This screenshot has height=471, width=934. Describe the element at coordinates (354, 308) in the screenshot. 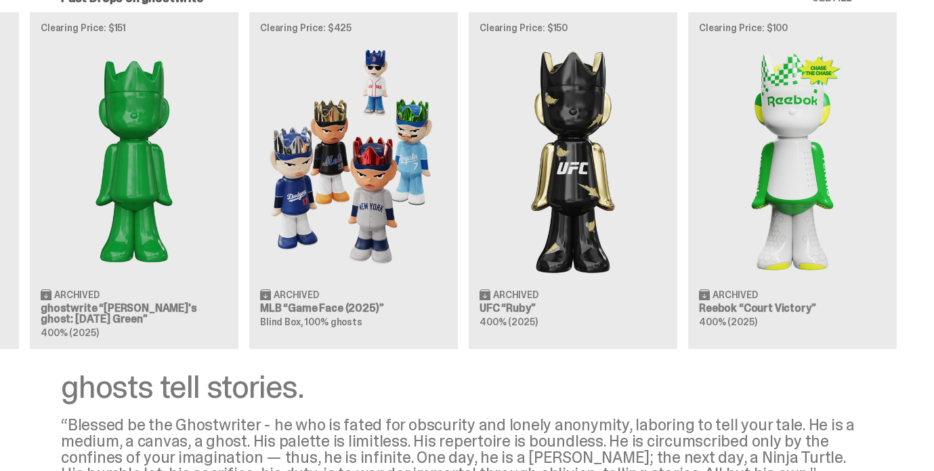

I see `h3: MLB “Game Face (2025)”` at that location.